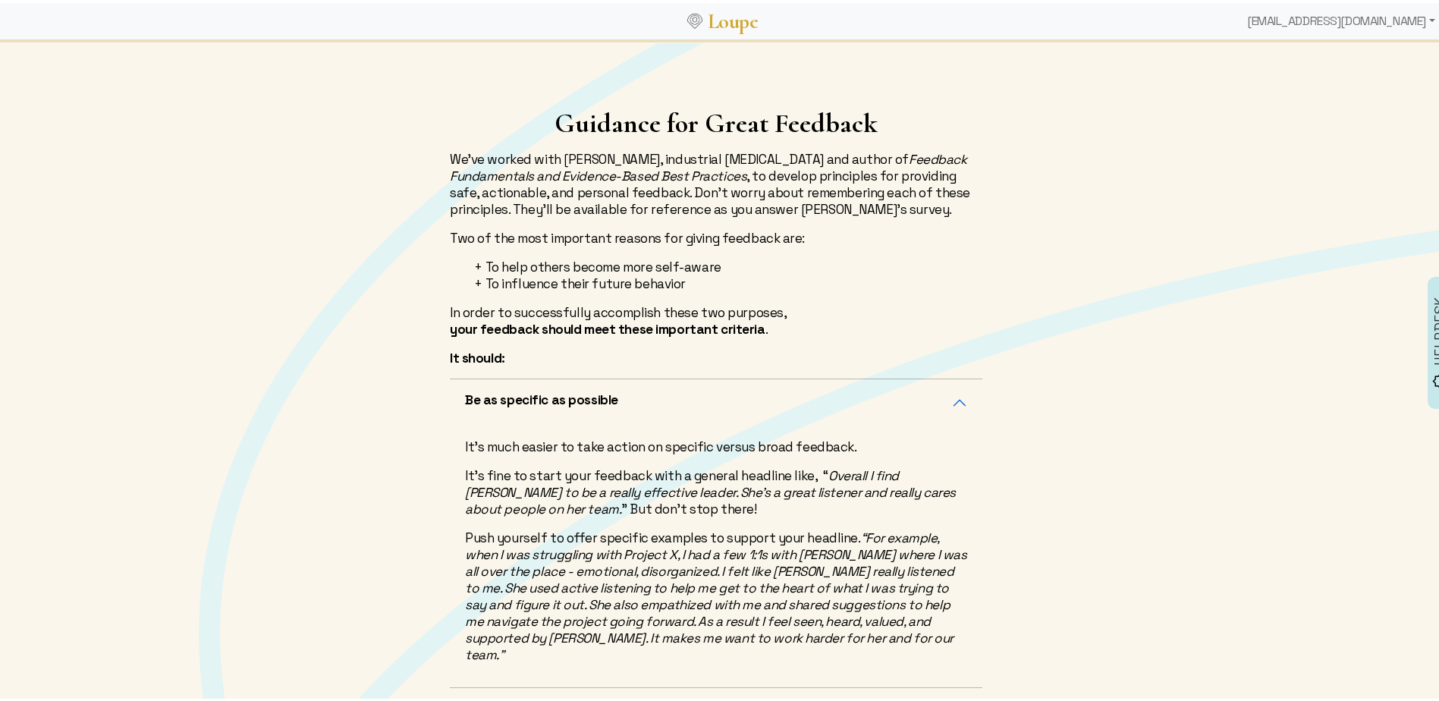 The height and width of the screenshot is (701, 1439). I want to click on p: Push yourself to offer specific examples to support your headline., so click(716, 593).